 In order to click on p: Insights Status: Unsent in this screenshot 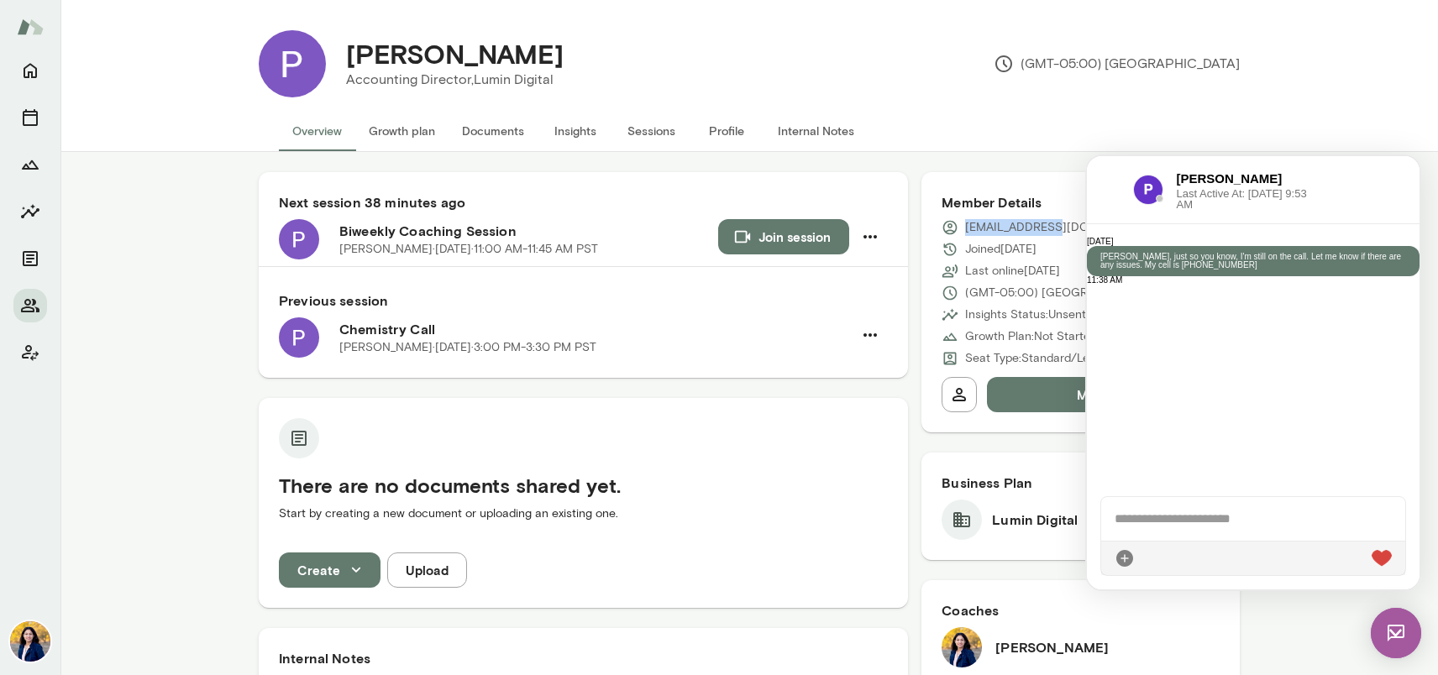, I will do `click(1026, 315)`.